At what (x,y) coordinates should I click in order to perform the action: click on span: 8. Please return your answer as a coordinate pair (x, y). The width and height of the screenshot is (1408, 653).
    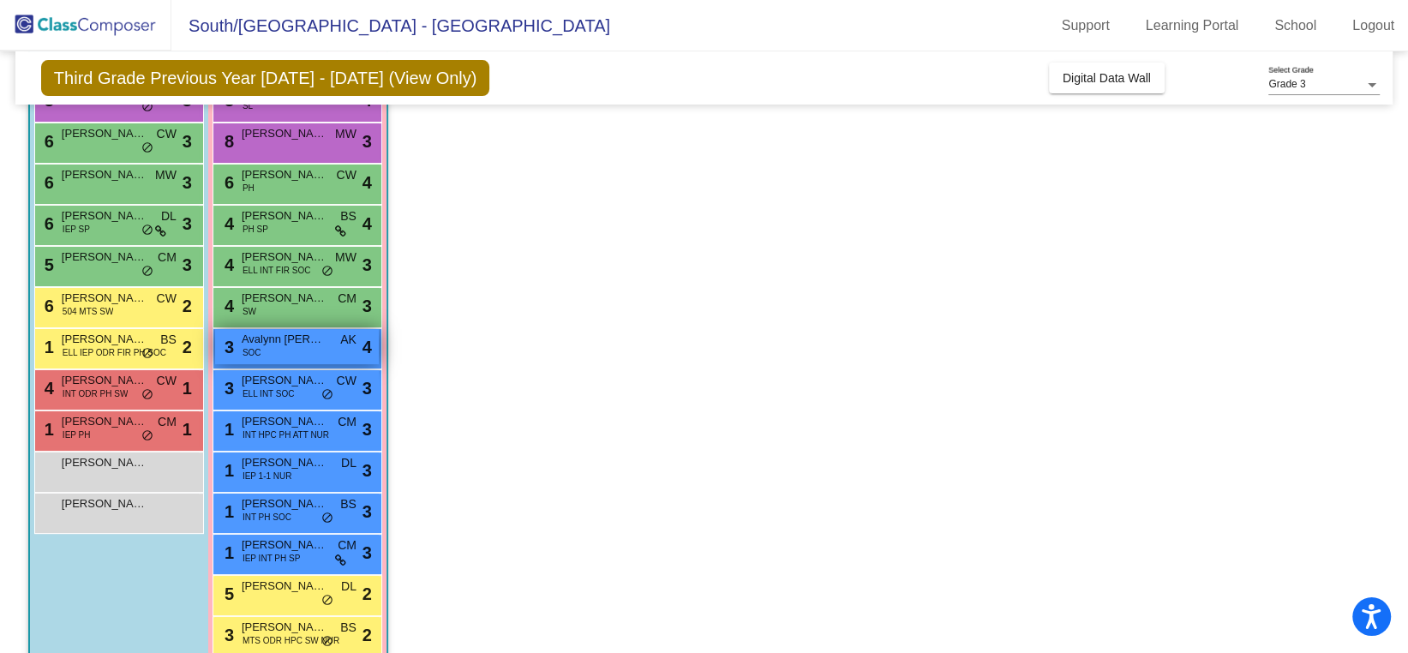
    Looking at the image, I should click on (227, 141).